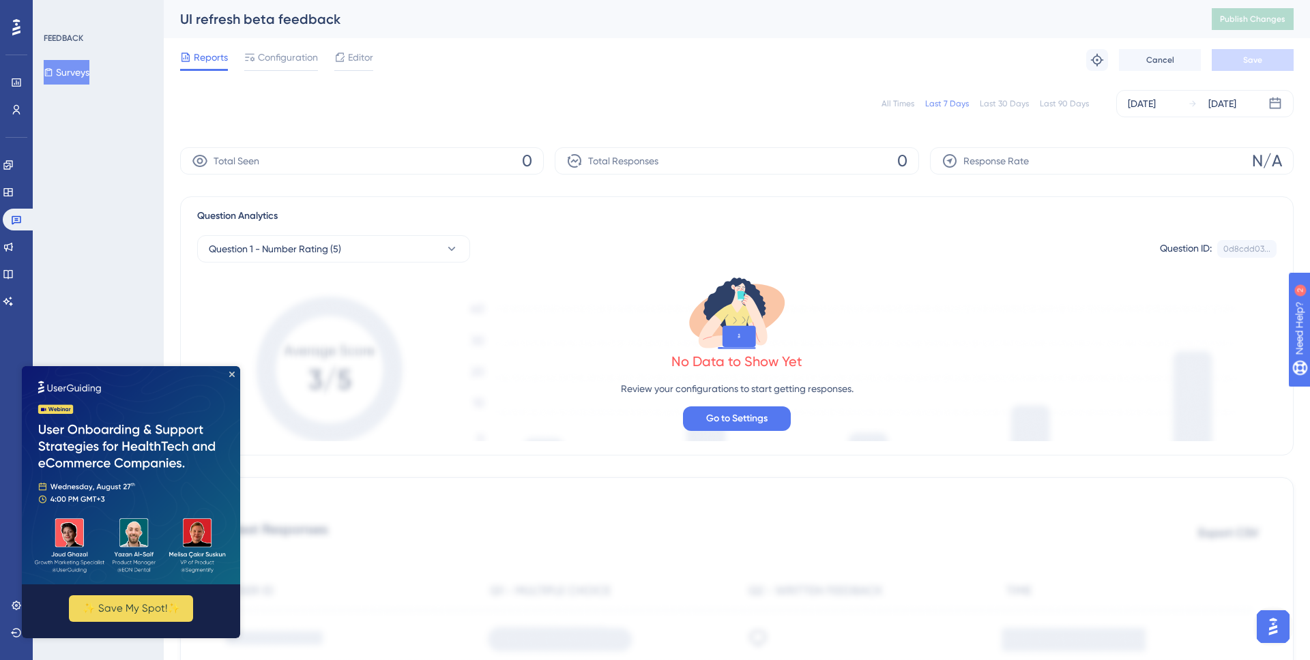  What do you see at coordinates (737, 419) in the screenshot?
I see `button: Go to Settings` at bounding box center [737, 419].